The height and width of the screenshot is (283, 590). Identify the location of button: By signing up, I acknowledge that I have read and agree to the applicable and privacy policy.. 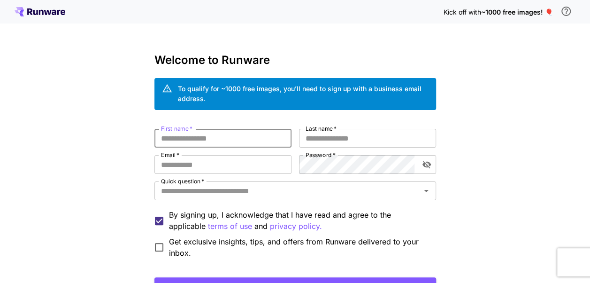
(230, 226).